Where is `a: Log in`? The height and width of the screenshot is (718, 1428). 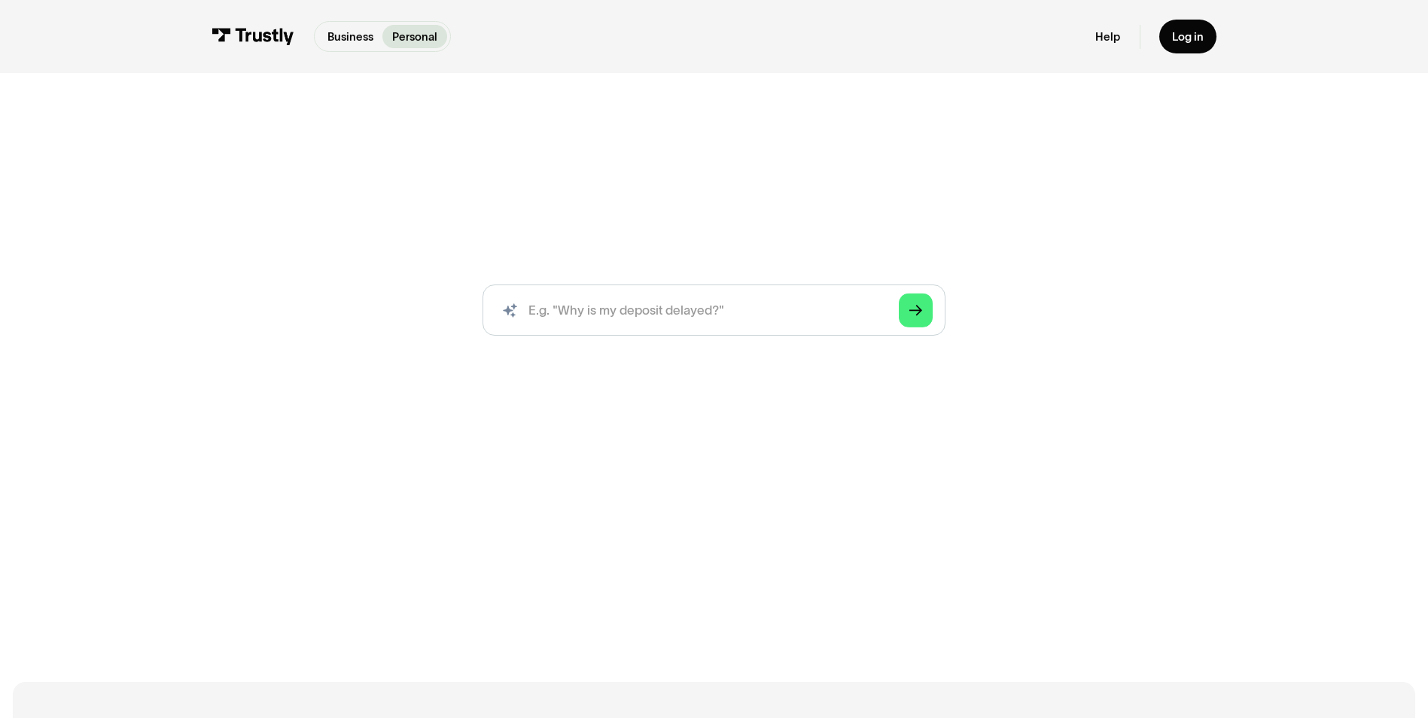
a: Log in is located at coordinates (1188, 36).